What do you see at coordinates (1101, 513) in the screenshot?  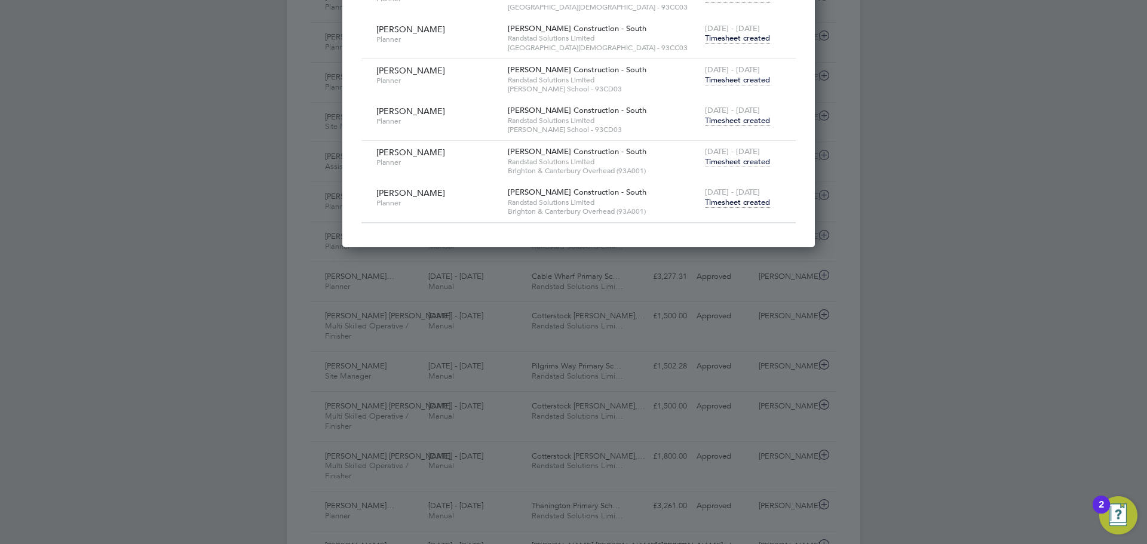 I see `div: 2` at bounding box center [1101, 513].